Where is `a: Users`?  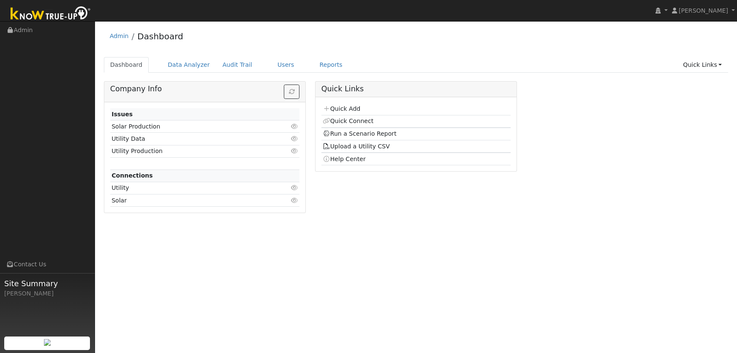 a: Users is located at coordinates (286, 65).